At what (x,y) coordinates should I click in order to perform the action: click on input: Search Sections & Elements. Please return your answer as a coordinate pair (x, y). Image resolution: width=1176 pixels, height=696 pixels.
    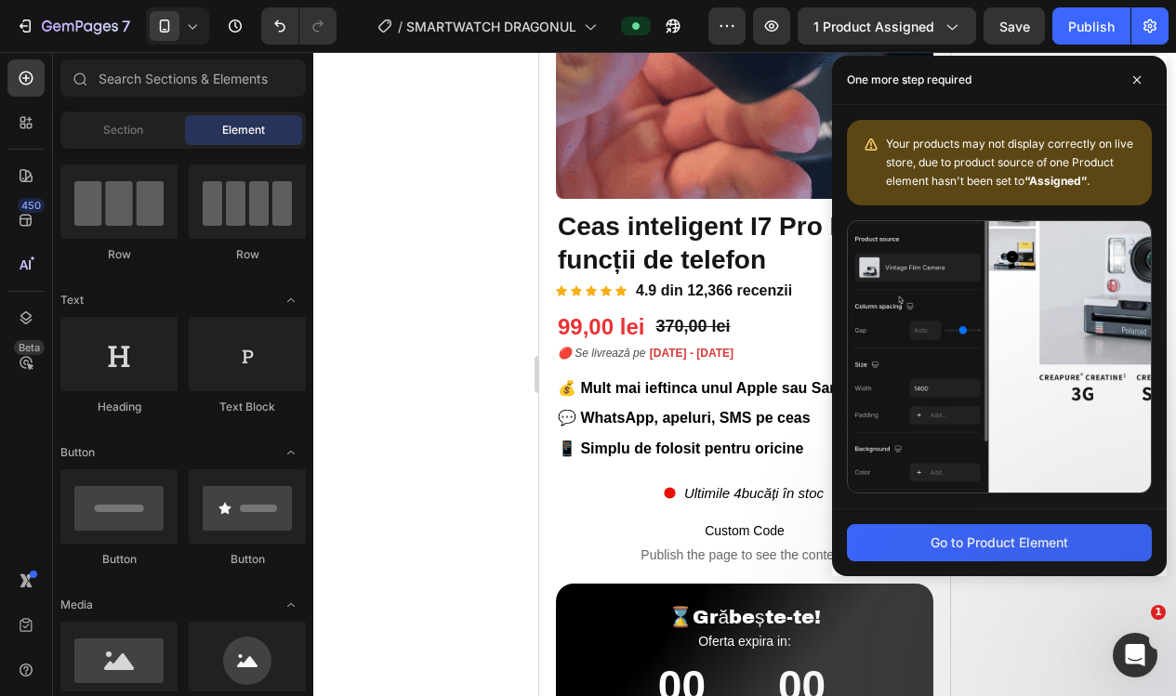
    Looking at the image, I should click on (183, 78).